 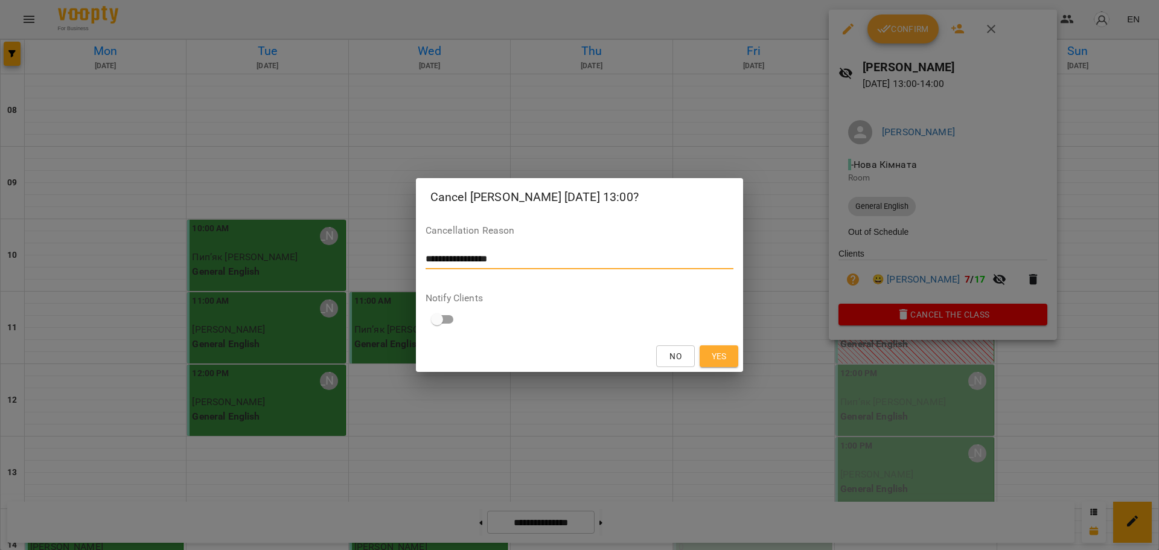 What do you see at coordinates (675, 356) in the screenshot?
I see `button: No` at bounding box center [675, 356].